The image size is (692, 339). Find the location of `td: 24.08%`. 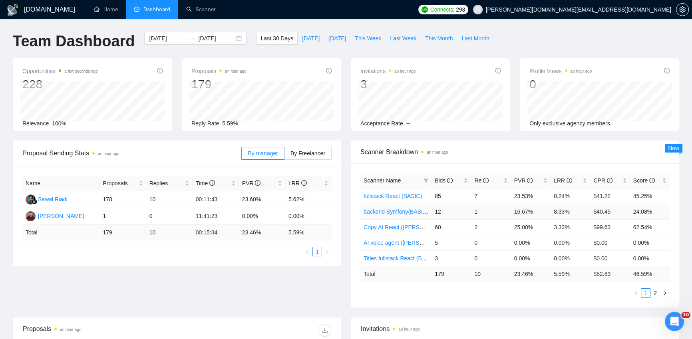

td: 24.08% is located at coordinates (650, 211).